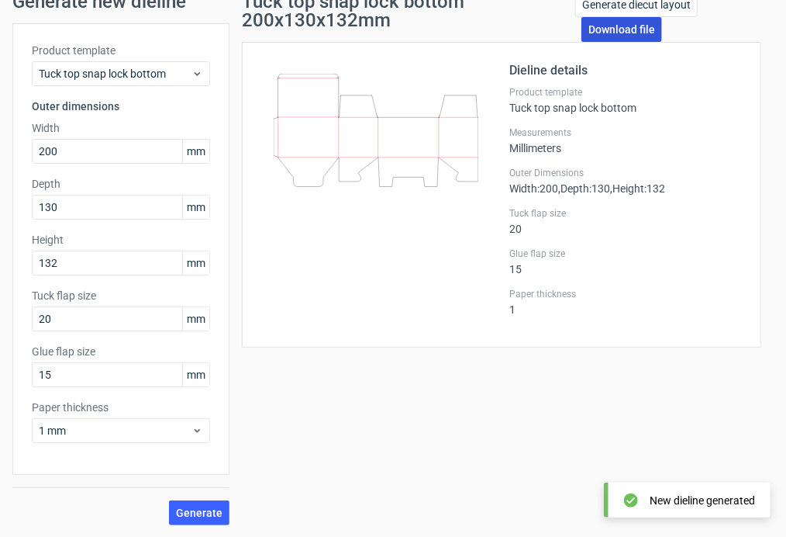 The height and width of the screenshot is (537, 786). I want to click on span: , Height : 132, so click(637, 188).